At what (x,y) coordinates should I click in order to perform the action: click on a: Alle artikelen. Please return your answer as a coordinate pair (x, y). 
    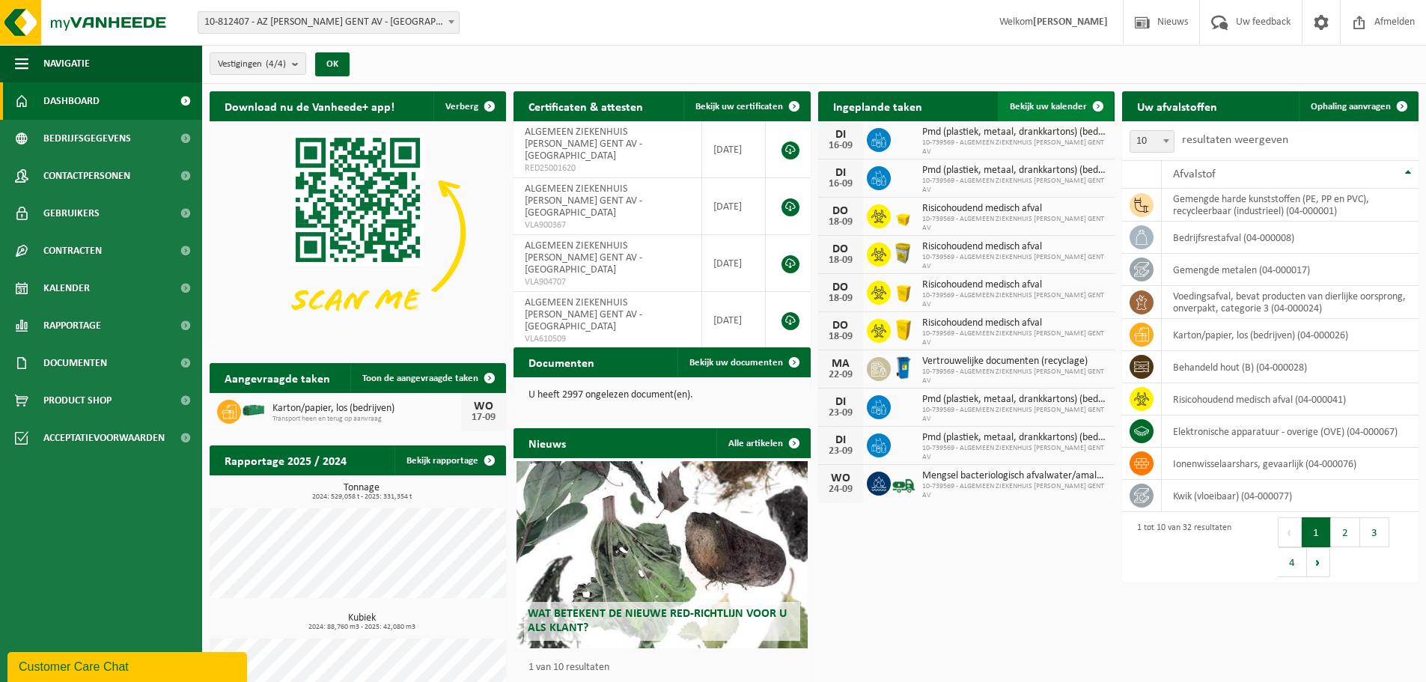
    Looking at the image, I should click on (763, 443).